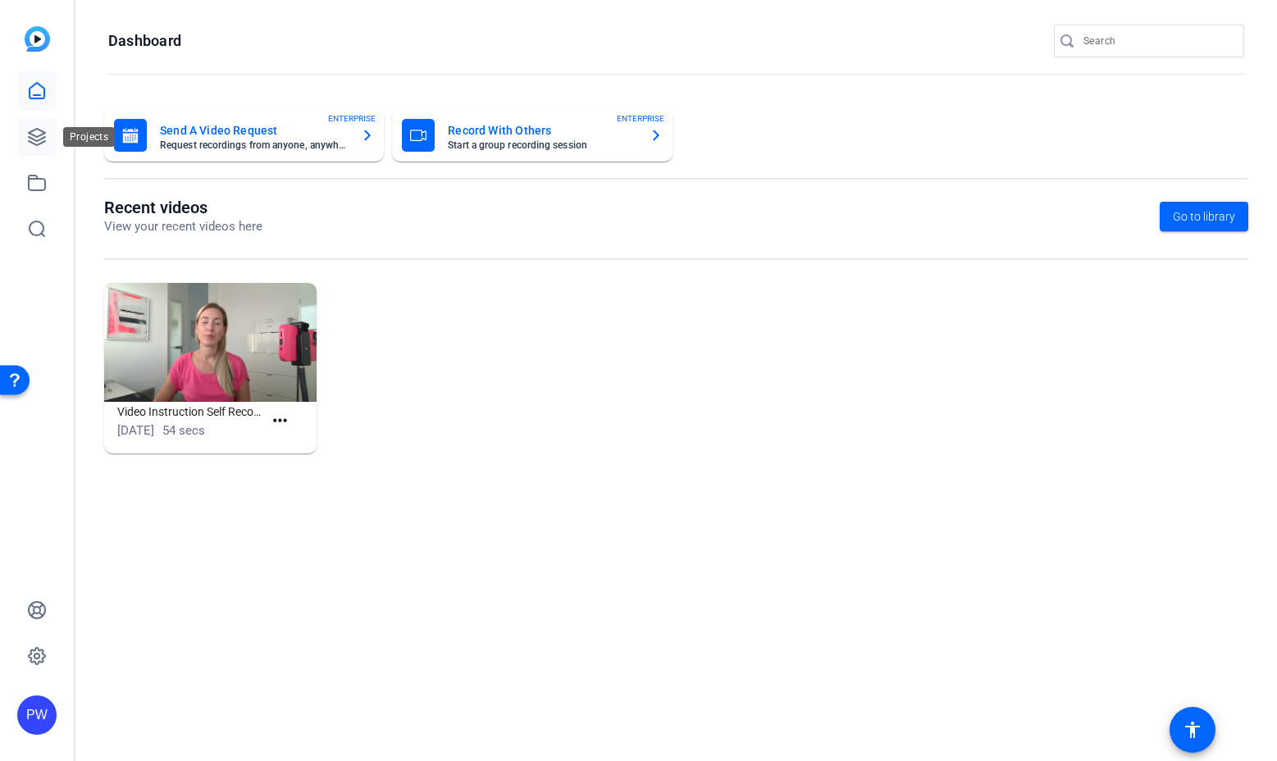  I want to click on h1: Video Instruction Self Recording, so click(190, 412).